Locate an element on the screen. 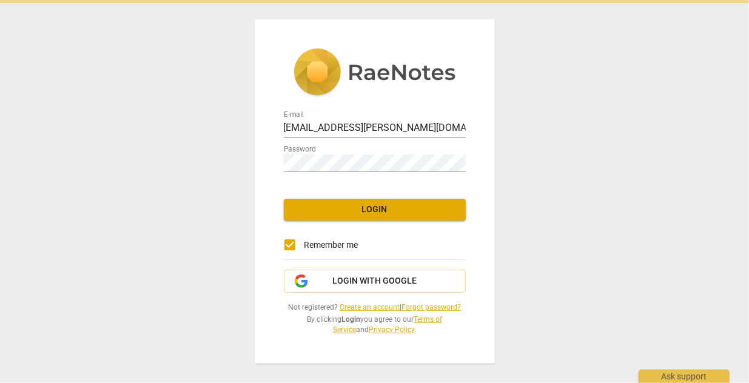  span: By clicking you agree to our and . is located at coordinates (375, 324).